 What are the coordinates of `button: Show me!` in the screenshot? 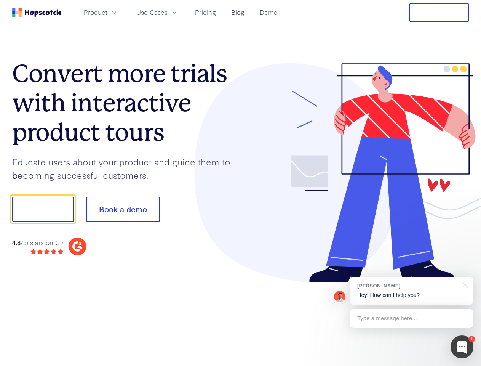 It's located at (43, 209).